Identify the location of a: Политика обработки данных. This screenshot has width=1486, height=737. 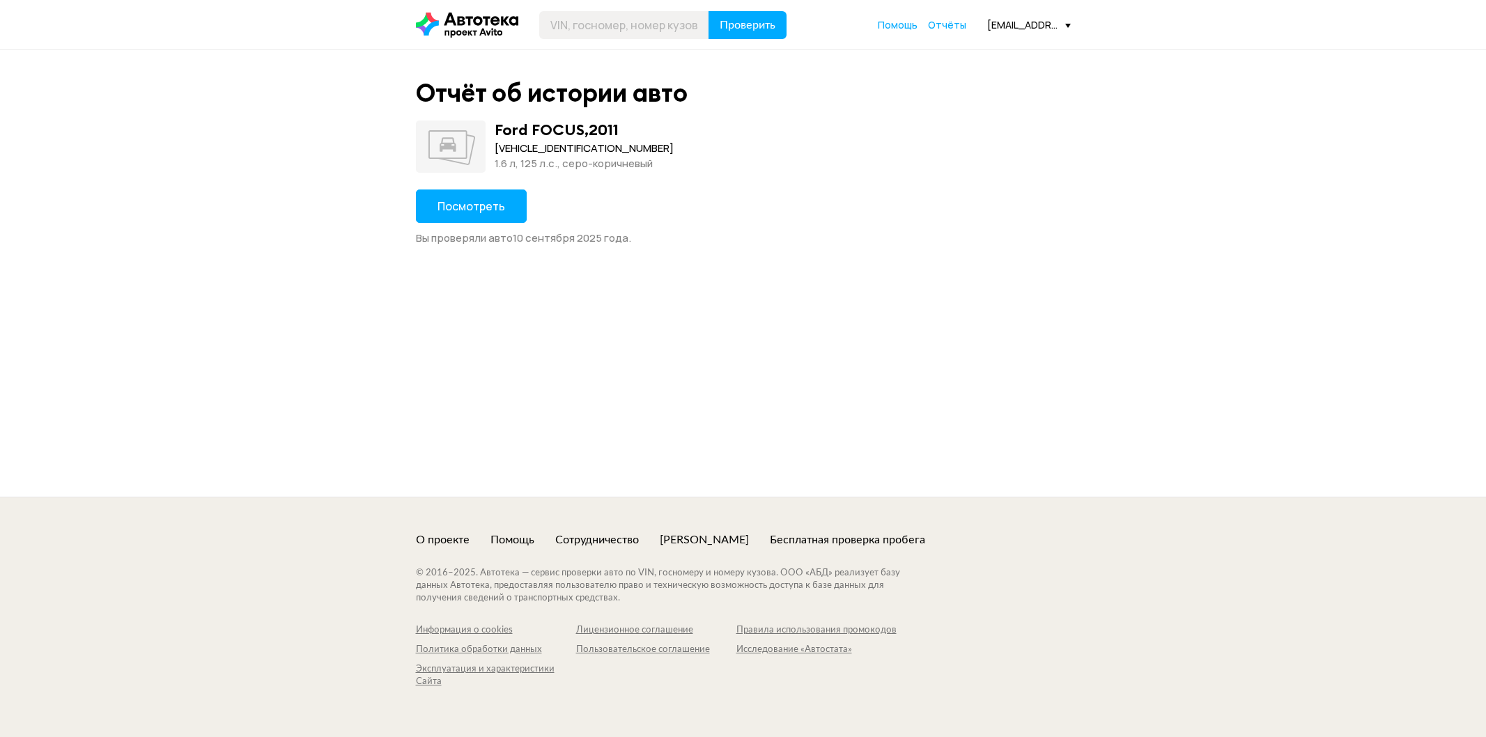
(496, 650).